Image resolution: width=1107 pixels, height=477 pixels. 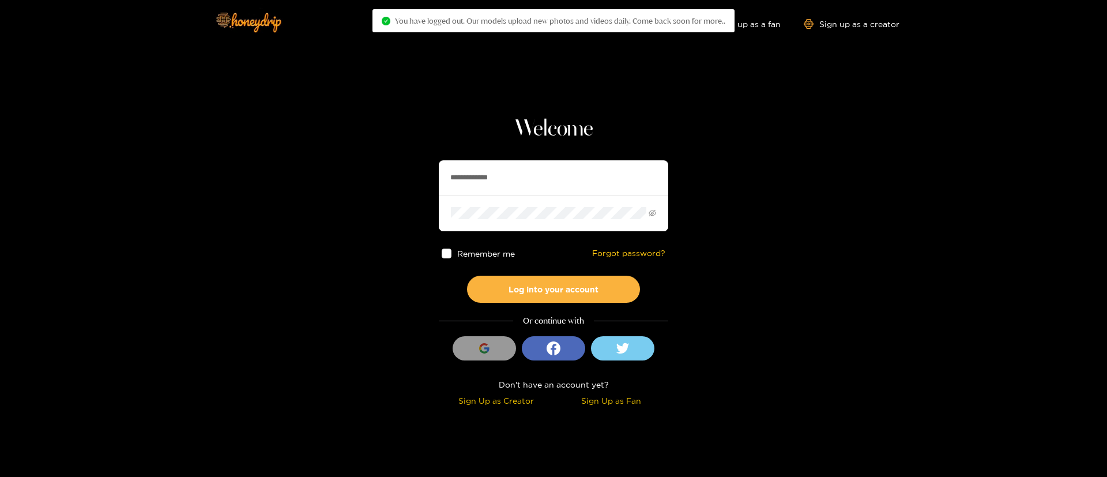 What do you see at coordinates (553, 320) in the screenshot?
I see `div: Or continue with` at bounding box center [553, 320].